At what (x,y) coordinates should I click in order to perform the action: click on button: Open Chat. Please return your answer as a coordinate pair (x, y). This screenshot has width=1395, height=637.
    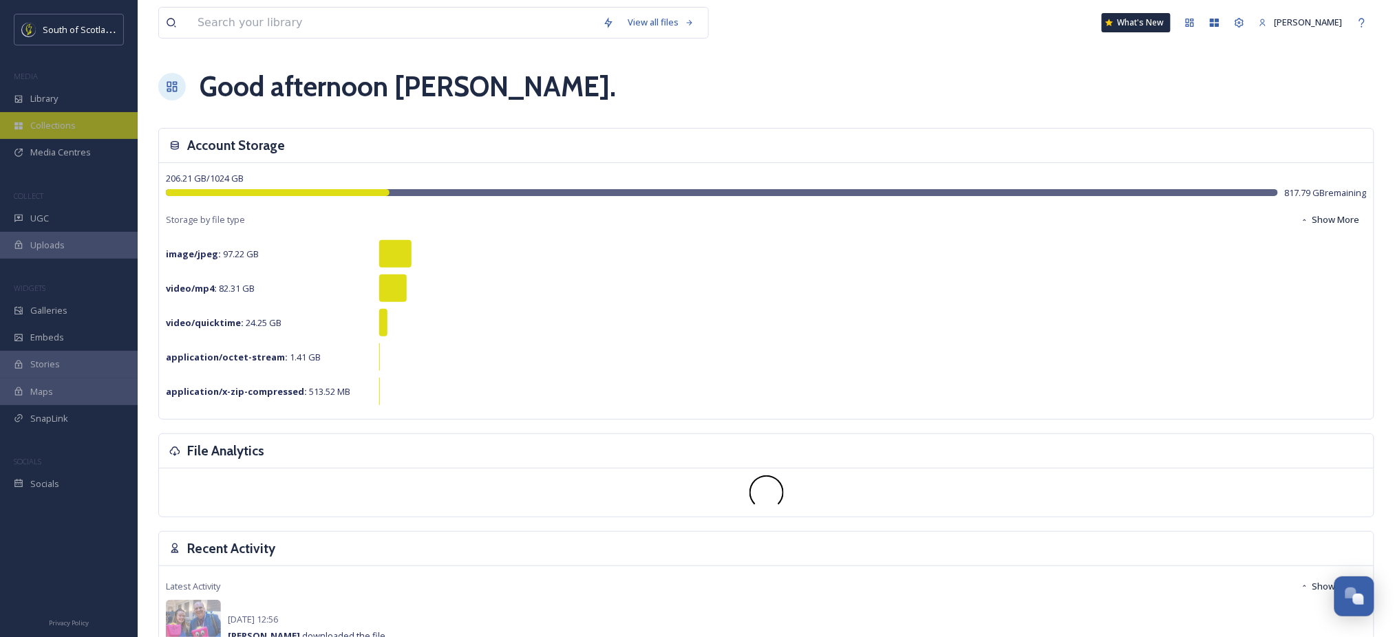
    Looking at the image, I should click on (1354, 597).